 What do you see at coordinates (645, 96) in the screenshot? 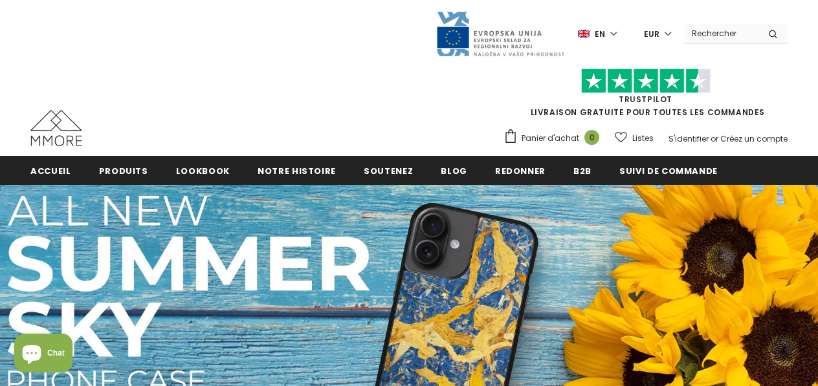
I see `span: LIVRAISON GRATUITE POUR TOUTES LES COMMANDES` at bounding box center [645, 96].